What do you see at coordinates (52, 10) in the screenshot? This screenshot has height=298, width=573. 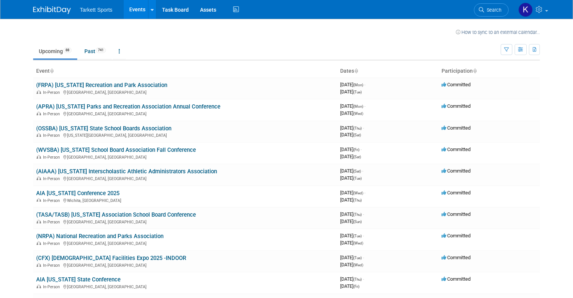 I see `img: ExhibitDay` at bounding box center [52, 10].